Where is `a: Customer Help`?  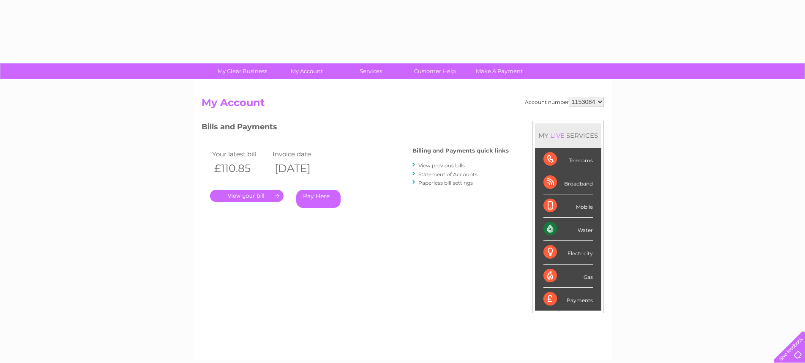 a: Customer Help is located at coordinates (435, 71).